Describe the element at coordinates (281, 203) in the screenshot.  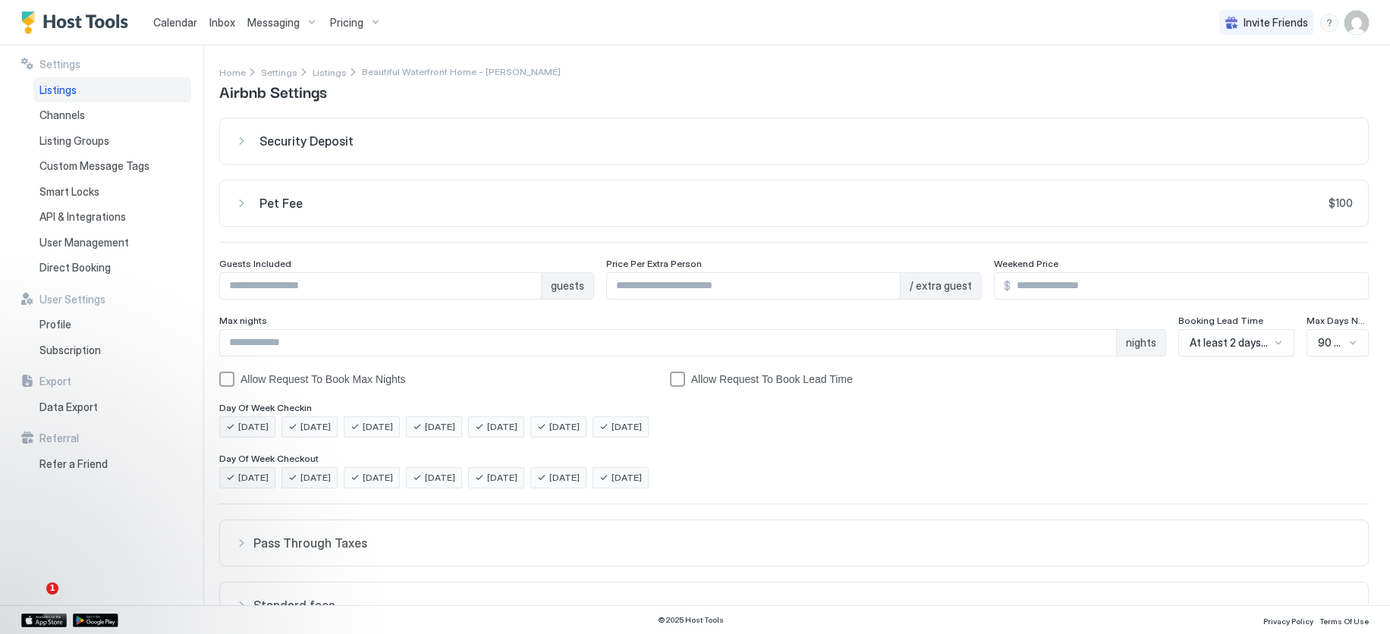
I see `span: Pet Fee` at that location.